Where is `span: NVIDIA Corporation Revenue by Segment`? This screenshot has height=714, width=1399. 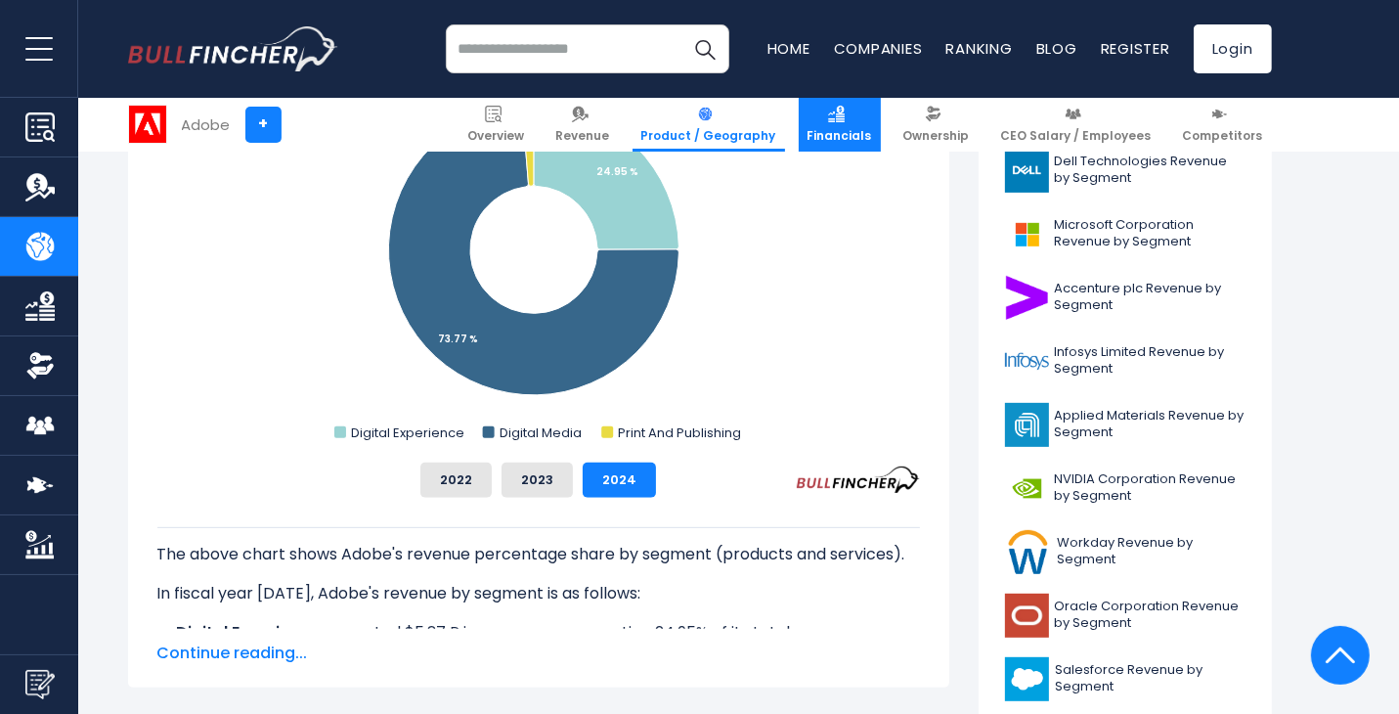 span: NVIDIA Corporation Revenue by Segment is located at coordinates (1150, 488).